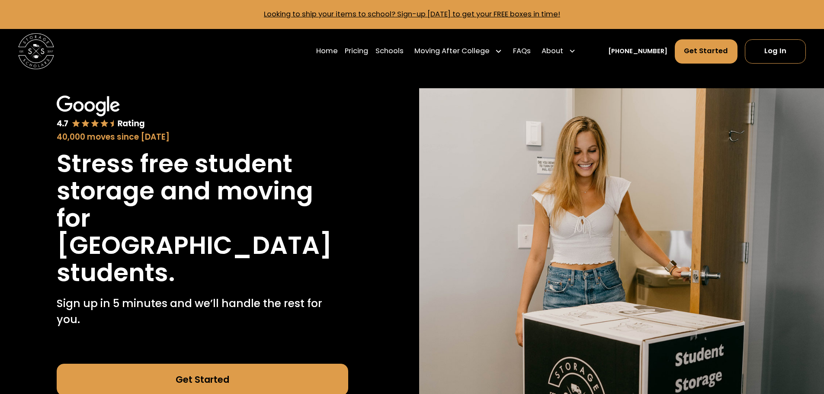 This screenshot has height=394, width=824. Describe the element at coordinates (116, 272) in the screenshot. I see `h1: students.` at that location.